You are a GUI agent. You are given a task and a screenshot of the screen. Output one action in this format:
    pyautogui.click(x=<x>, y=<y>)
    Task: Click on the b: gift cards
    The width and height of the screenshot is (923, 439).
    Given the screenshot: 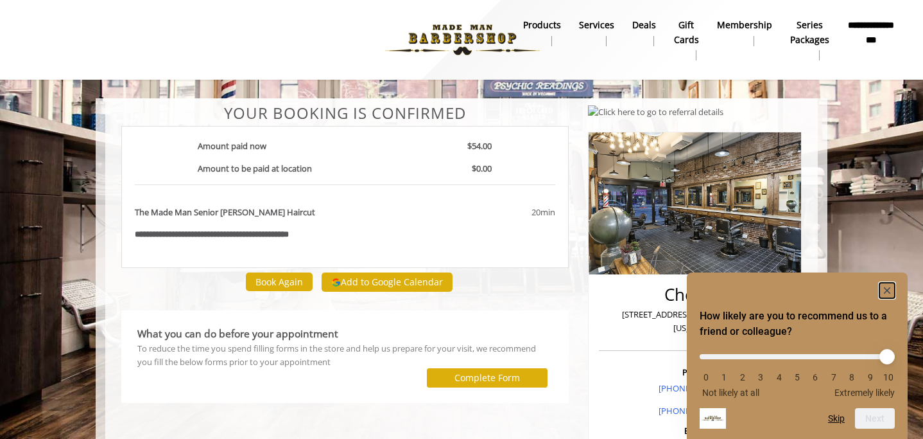 What is the action you would take?
    pyautogui.click(x=686, y=32)
    